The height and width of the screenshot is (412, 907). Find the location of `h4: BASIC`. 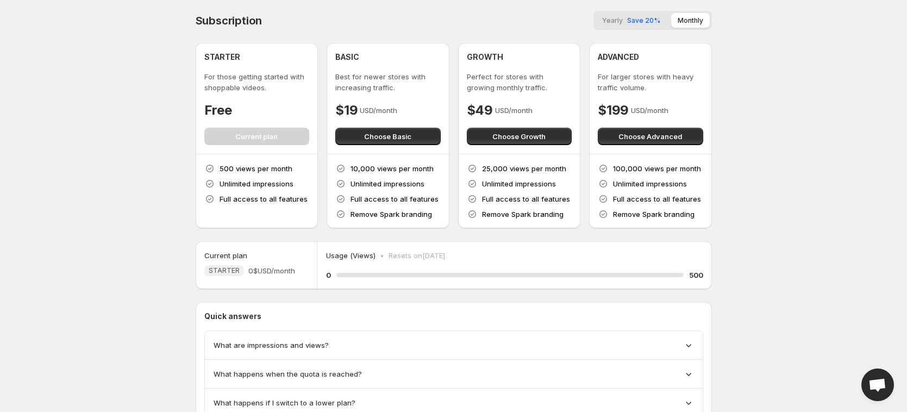

h4: BASIC is located at coordinates (347, 57).